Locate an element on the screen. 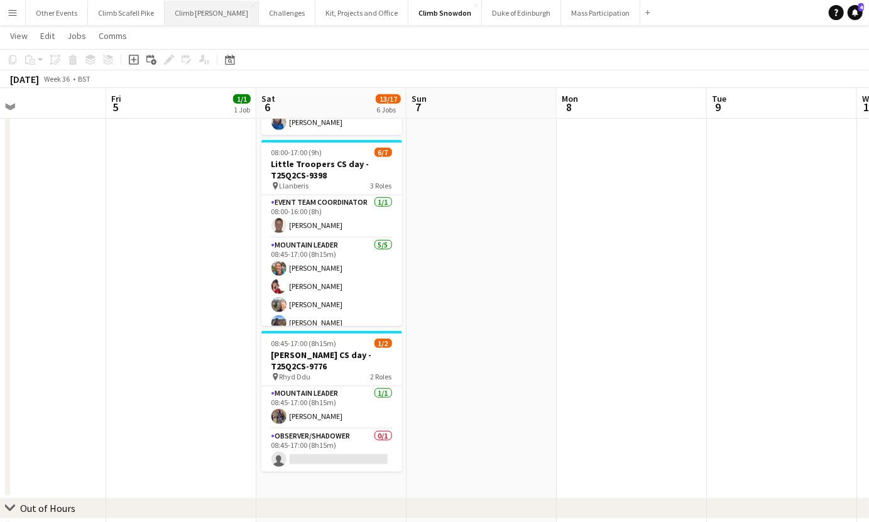 This screenshot has width=869, height=522. button: Other Events is located at coordinates (57, 13).